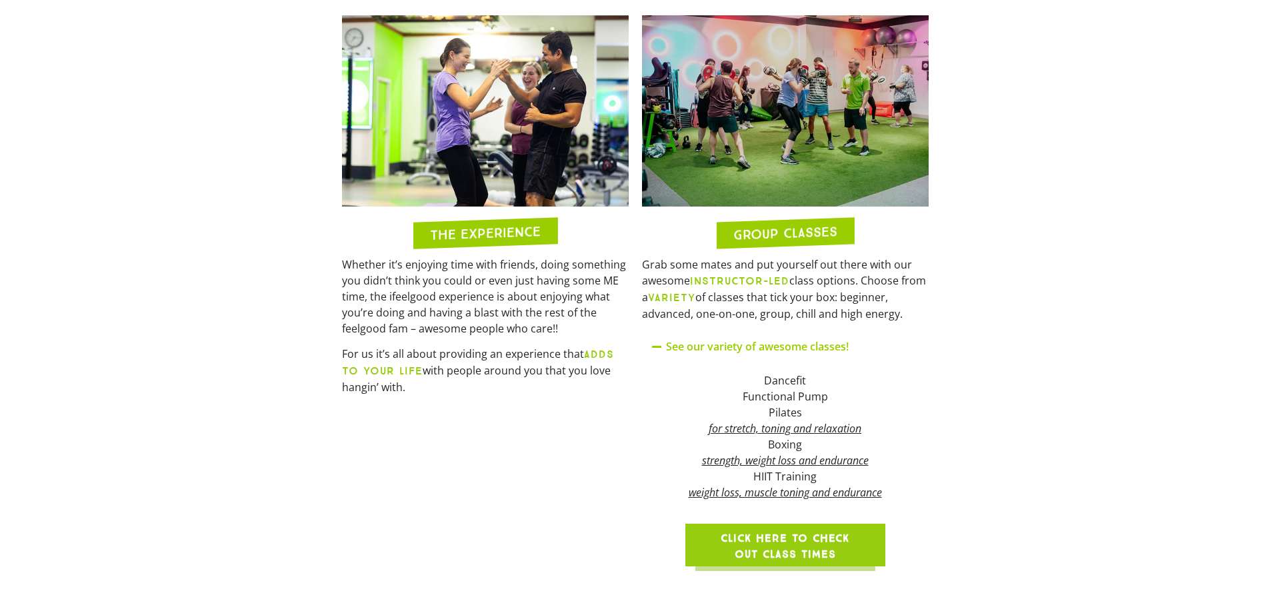  I want to click on h2: THE EXPERIENCE, so click(485, 233).